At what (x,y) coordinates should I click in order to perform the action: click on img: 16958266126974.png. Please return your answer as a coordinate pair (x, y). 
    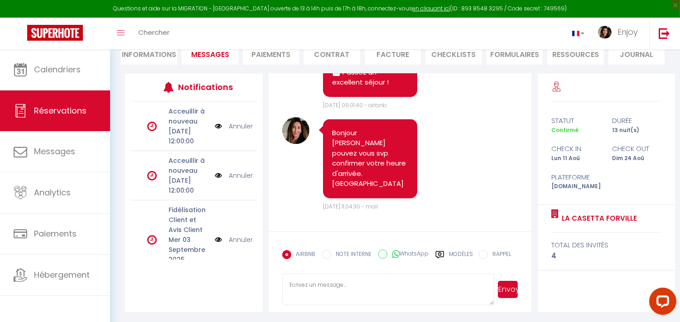
    Looking at the image, I should click on (296, 130).